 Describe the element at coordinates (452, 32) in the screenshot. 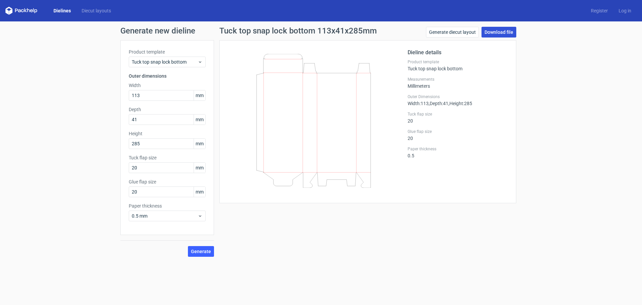

I see `a: Generate diecut layout` at that location.